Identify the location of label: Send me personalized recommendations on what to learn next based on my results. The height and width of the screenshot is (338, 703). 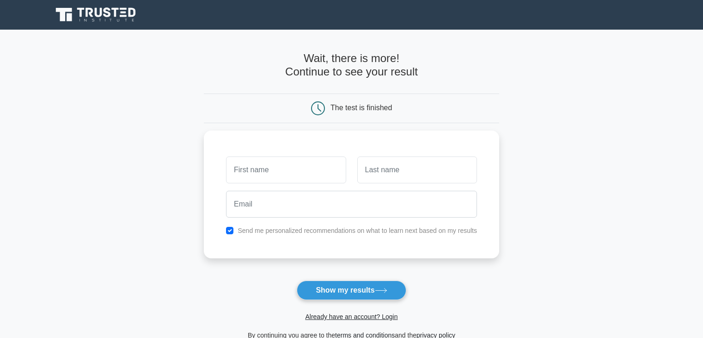
(357, 230).